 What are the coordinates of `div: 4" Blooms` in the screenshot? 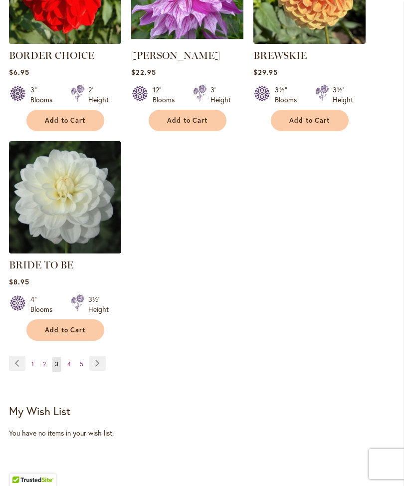 It's located at (44, 304).